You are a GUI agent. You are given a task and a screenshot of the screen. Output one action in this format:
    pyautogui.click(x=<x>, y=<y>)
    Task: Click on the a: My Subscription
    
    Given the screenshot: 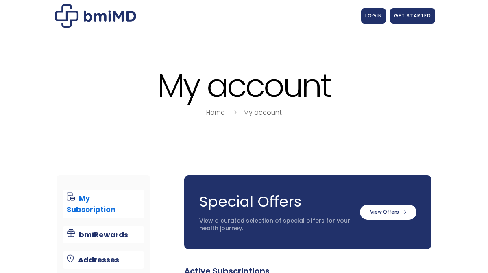 What is the action you would take?
    pyautogui.click(x=103, y=204)
    